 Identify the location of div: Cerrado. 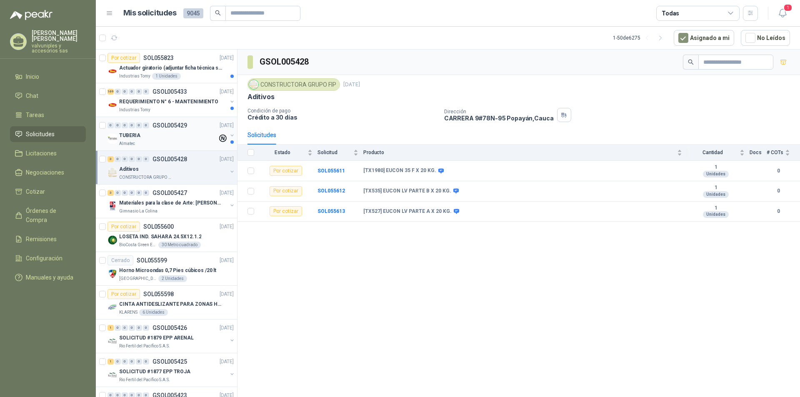
(120, 261).